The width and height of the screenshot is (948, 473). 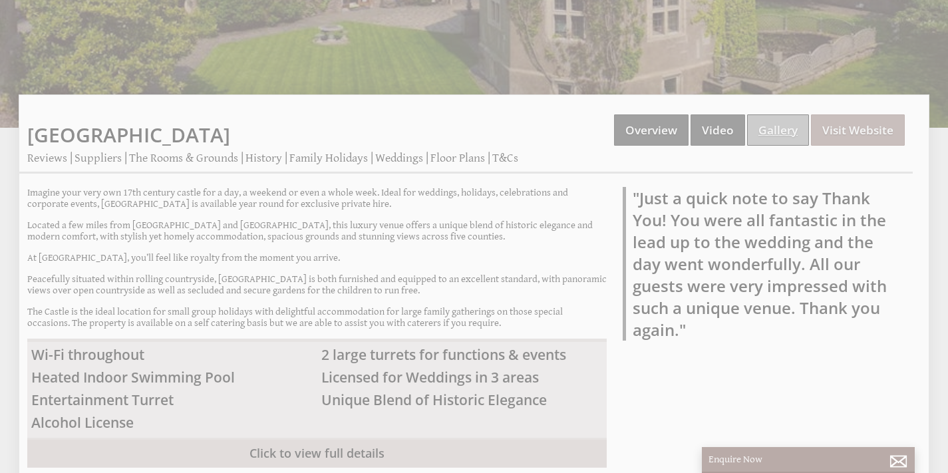 What do you see at coordinates (651, 130) in the screenshot?
I see `a: Overview` at bounding box center [651, 130].